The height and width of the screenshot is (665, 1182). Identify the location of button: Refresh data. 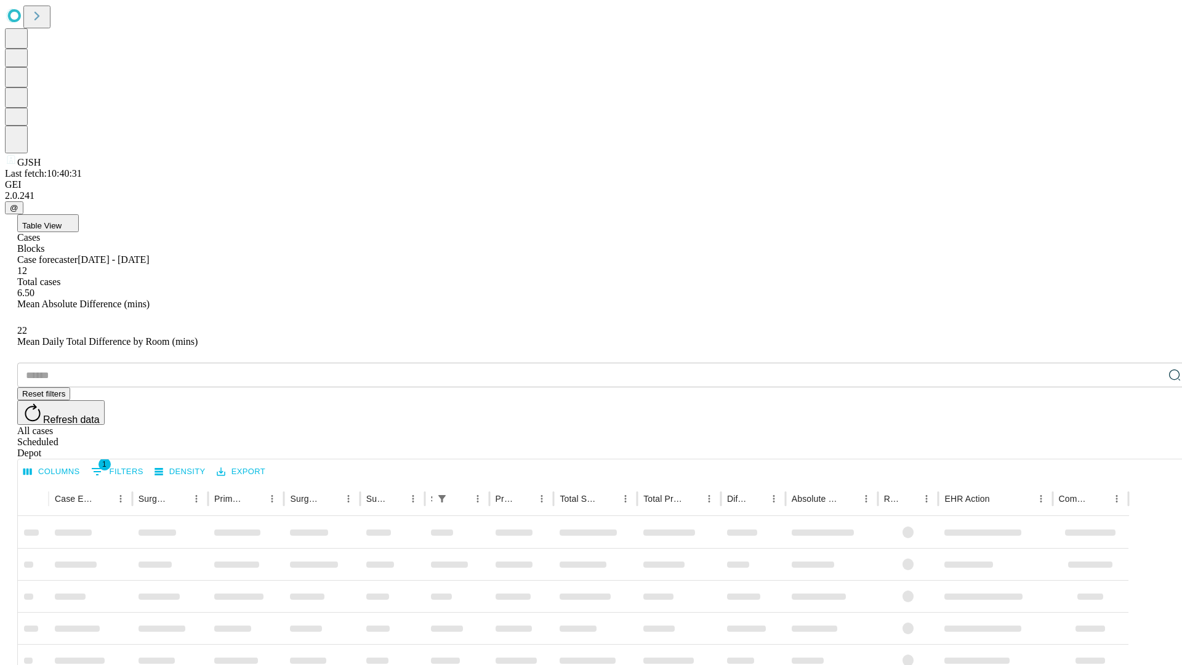
(61, 413).